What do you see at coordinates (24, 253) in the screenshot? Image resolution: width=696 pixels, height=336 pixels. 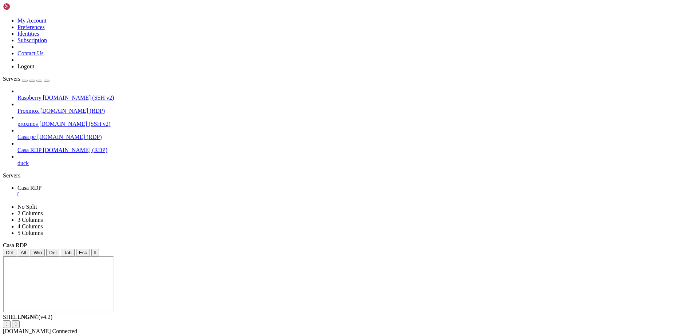 I see `button: Alt` at bounding box center [24, 253].